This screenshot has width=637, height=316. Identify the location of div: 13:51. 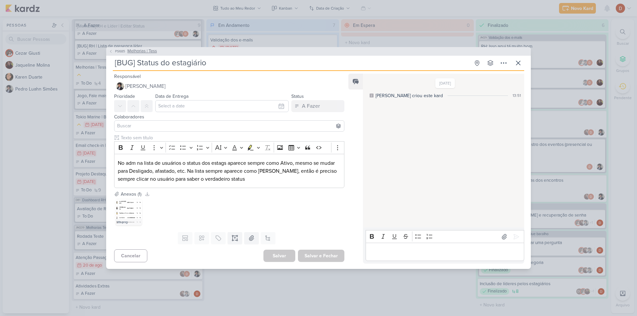
(516, 96).